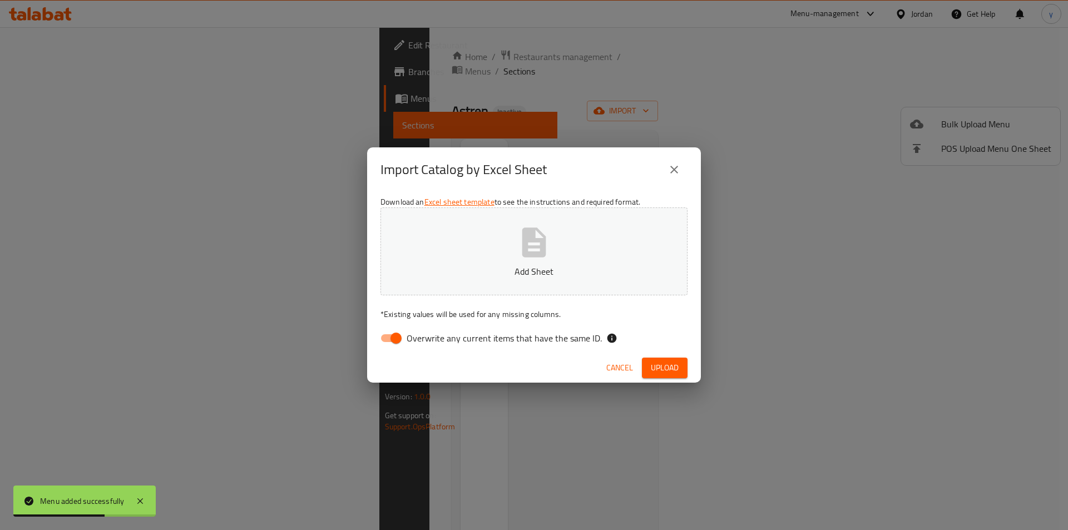 The width and height of the screenshot is (1068, 530). What do you see at coordinates (665, 368) in the screenshot?
I see `button: Upload` at bounding box center [665, 368].